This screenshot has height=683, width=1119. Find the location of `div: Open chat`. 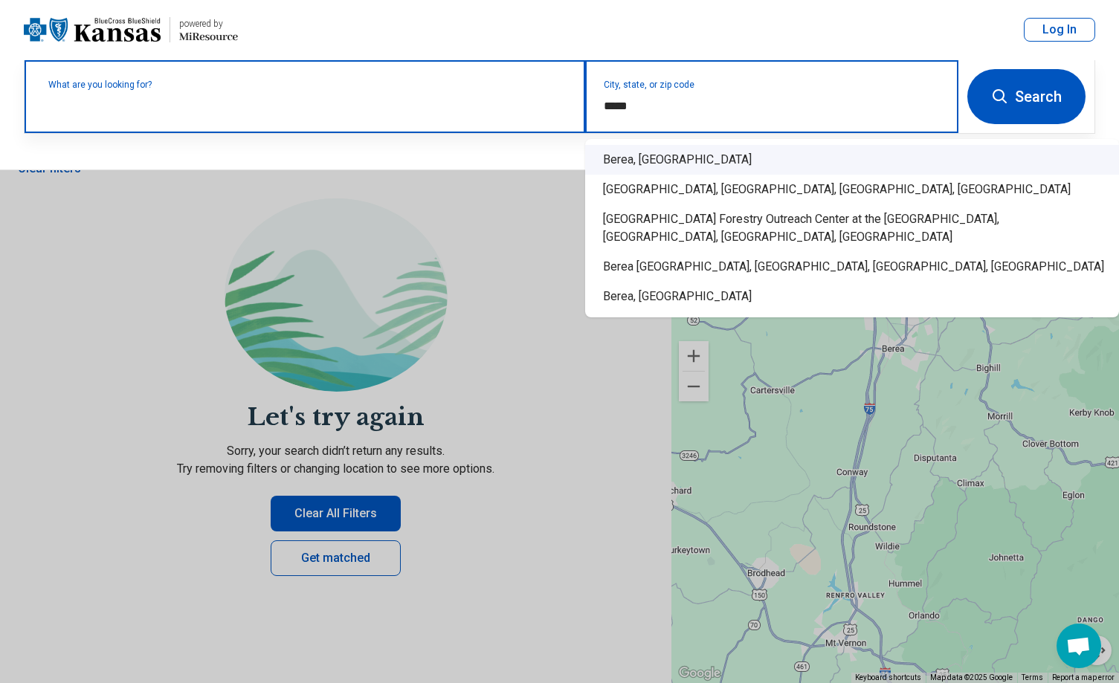

div: Open chat is located at coordinates (1078, 646).